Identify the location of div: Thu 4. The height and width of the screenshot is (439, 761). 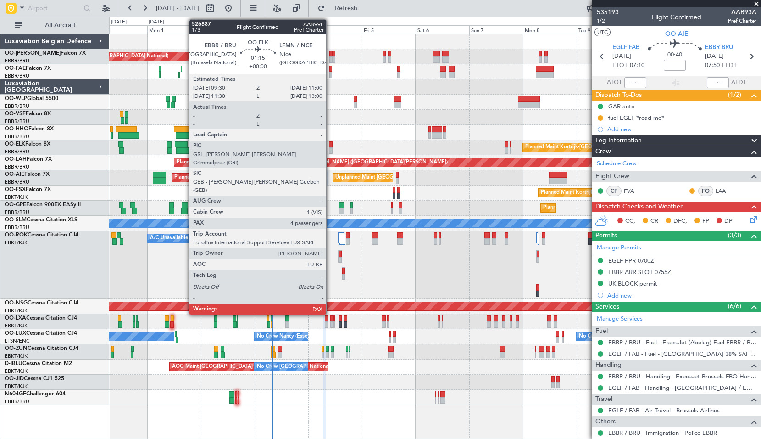
(335, 29).